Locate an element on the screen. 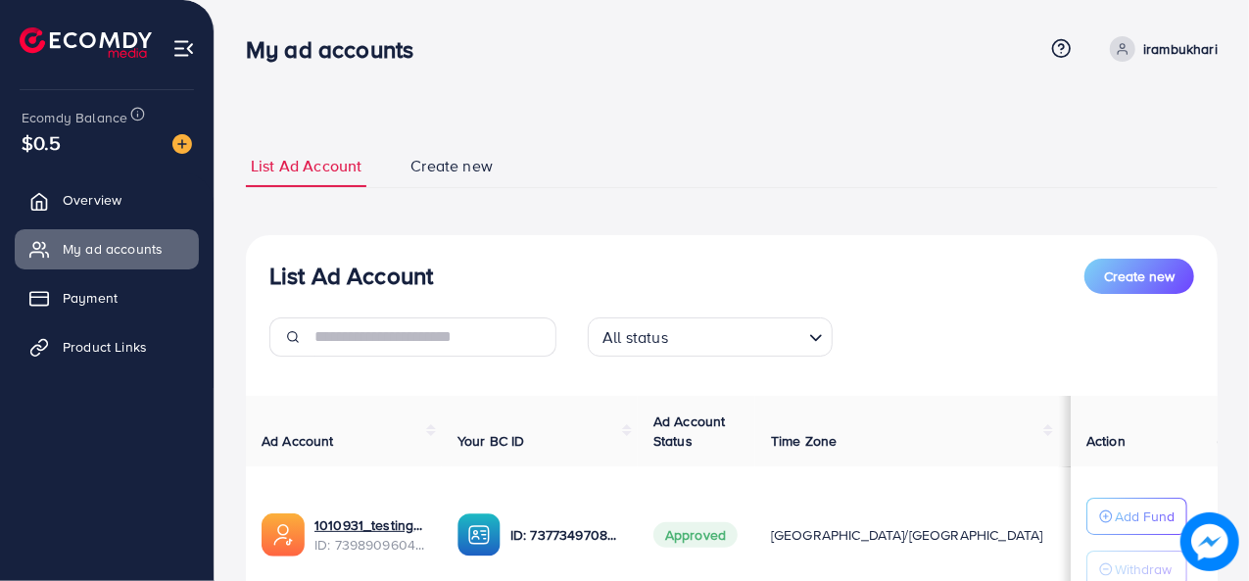 This screenshot has width=1249, height=581. span: Overview is located at coordinates (92, 200).